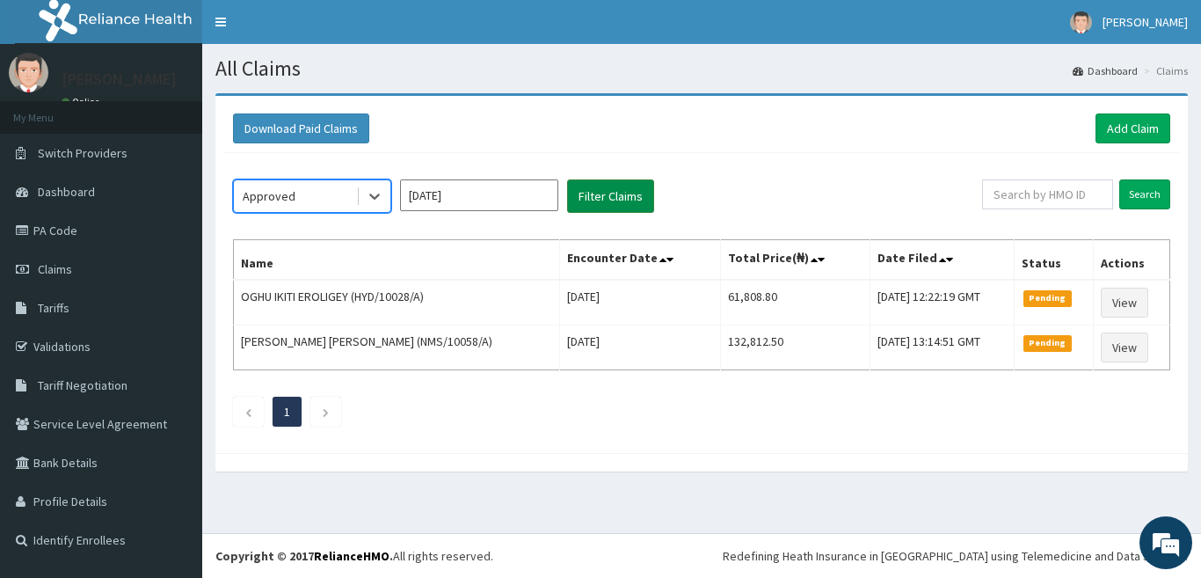 The height and width of the screenshot is (578, 1201). I want to click on a: Dashboard, so click(1105, 70).